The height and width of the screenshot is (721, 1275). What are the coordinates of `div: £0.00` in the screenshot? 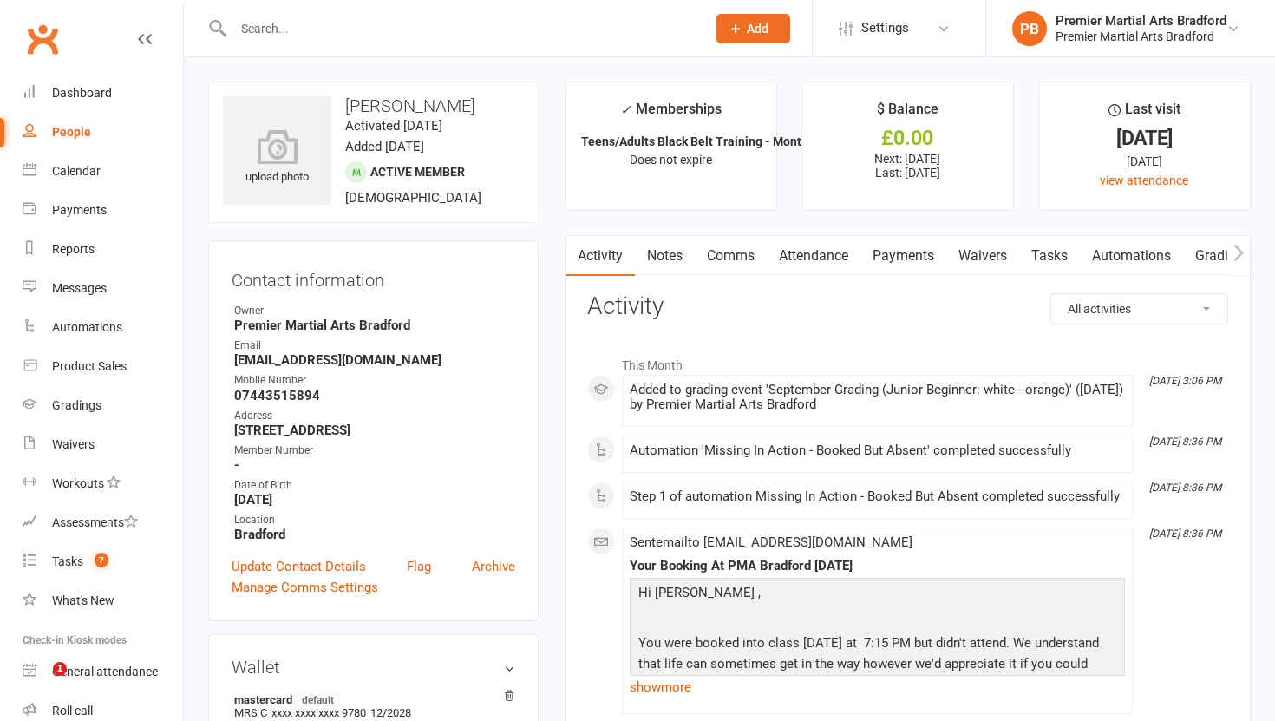 It's located at (907, 138).